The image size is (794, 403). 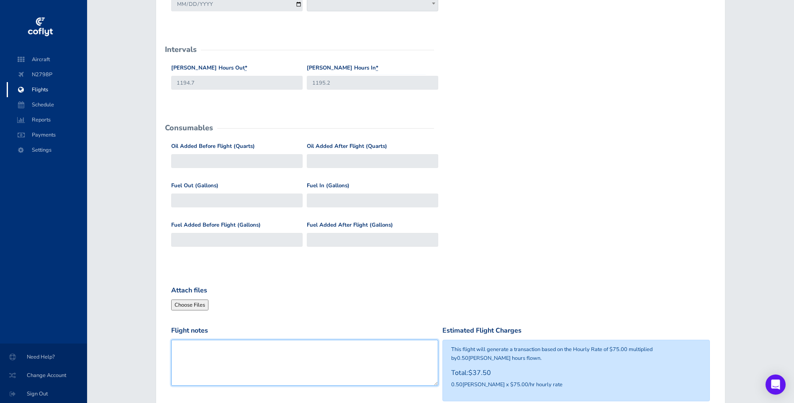 I want to click on span: N2798P, so click(x=47, y=74).